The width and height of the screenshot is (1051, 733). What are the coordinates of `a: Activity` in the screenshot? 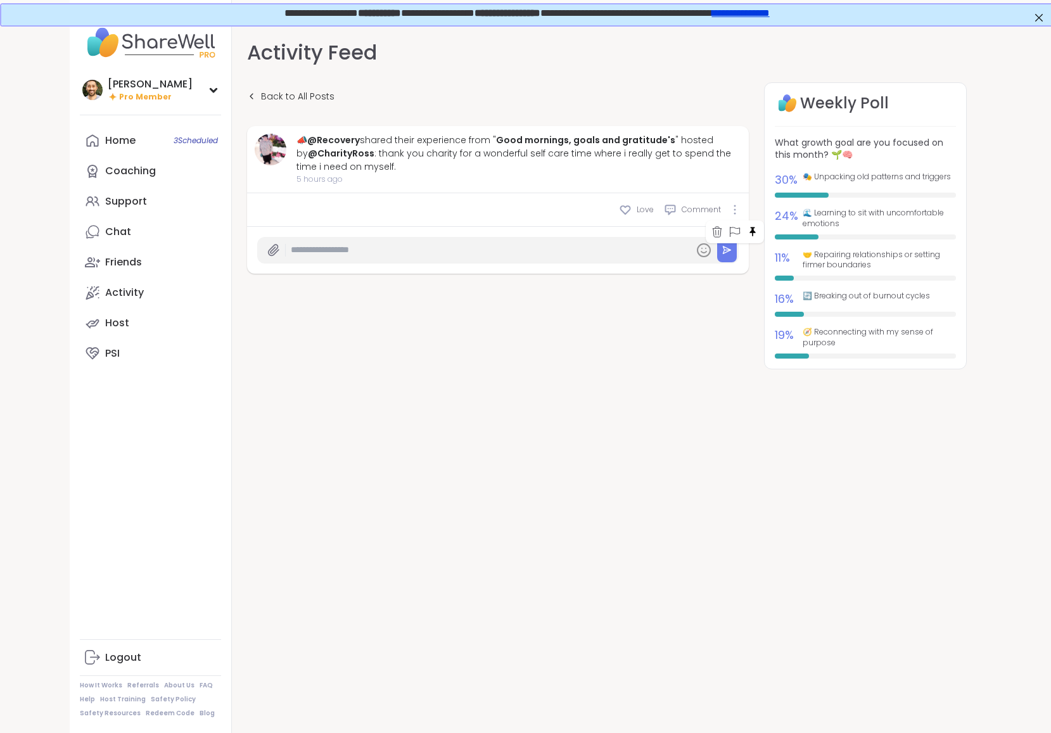 It's located at (150, 293).